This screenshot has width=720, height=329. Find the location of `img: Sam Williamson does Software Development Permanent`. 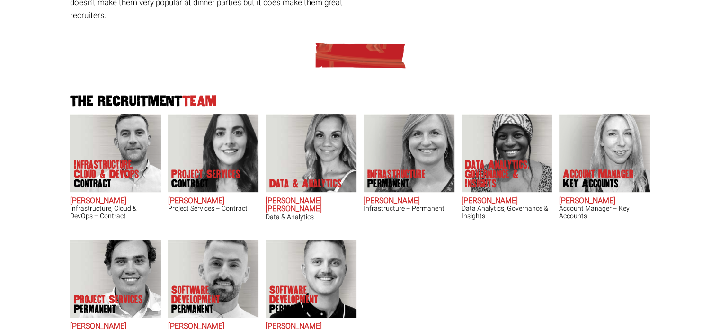

img: Sam Williamson does Software Development Permanent is located at coordinates (311, 278).